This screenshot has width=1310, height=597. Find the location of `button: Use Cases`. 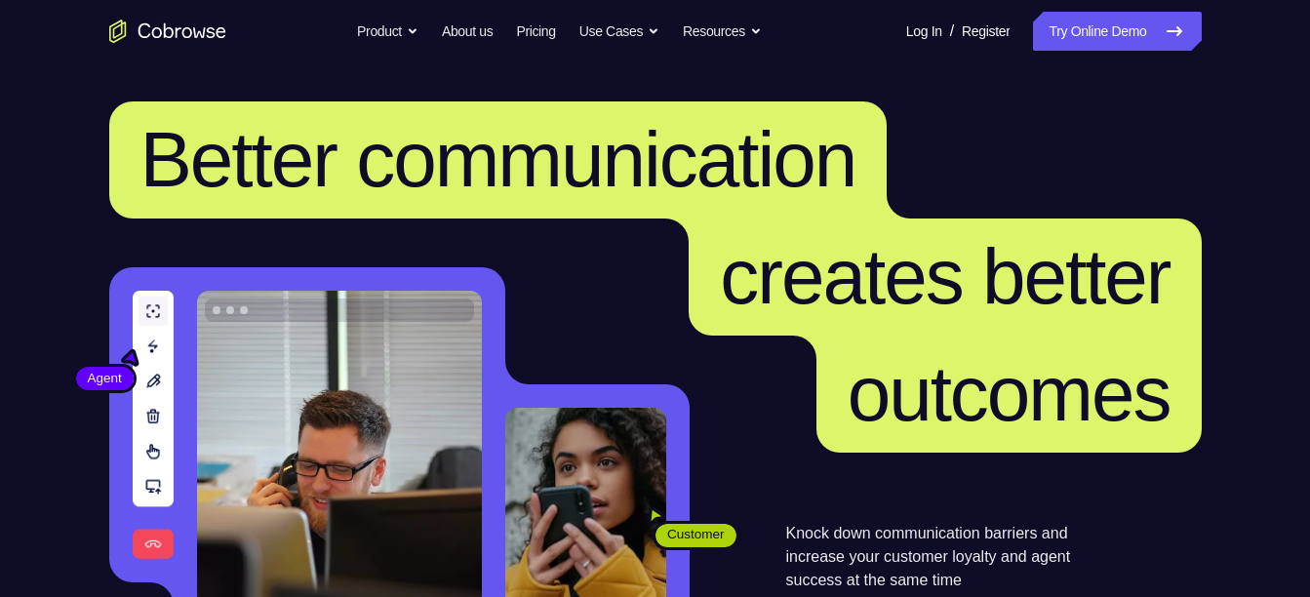

button: Use Cases is located at coordinates (619, 31).